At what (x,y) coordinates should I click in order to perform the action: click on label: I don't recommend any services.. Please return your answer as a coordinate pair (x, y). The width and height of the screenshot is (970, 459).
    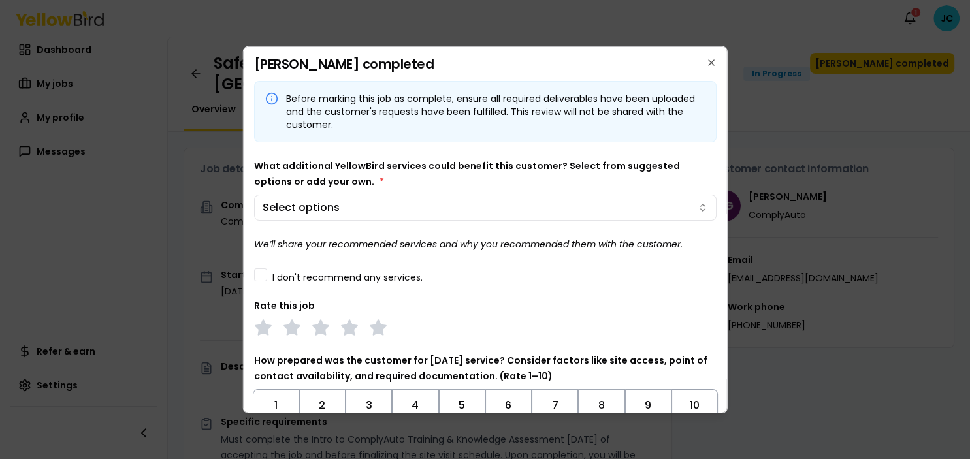
    Looking at the image, I should click on (347, 277).